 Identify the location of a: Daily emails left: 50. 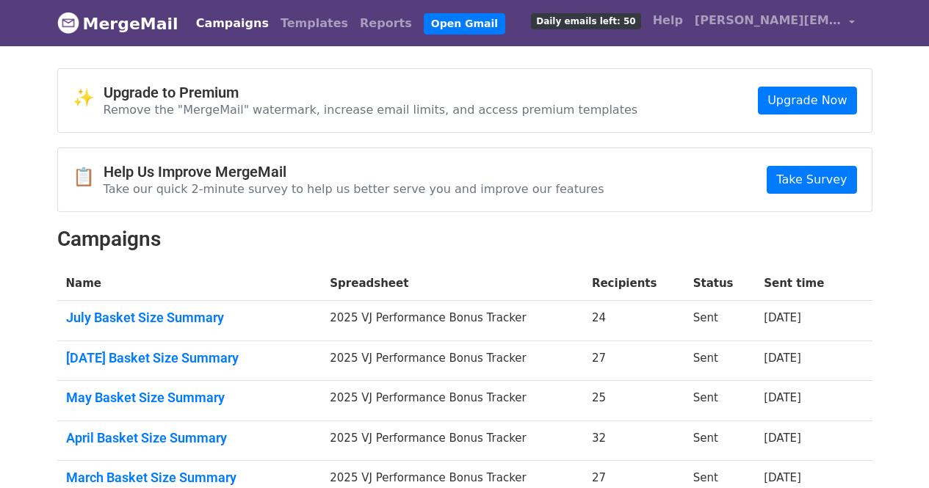
(585, 21).